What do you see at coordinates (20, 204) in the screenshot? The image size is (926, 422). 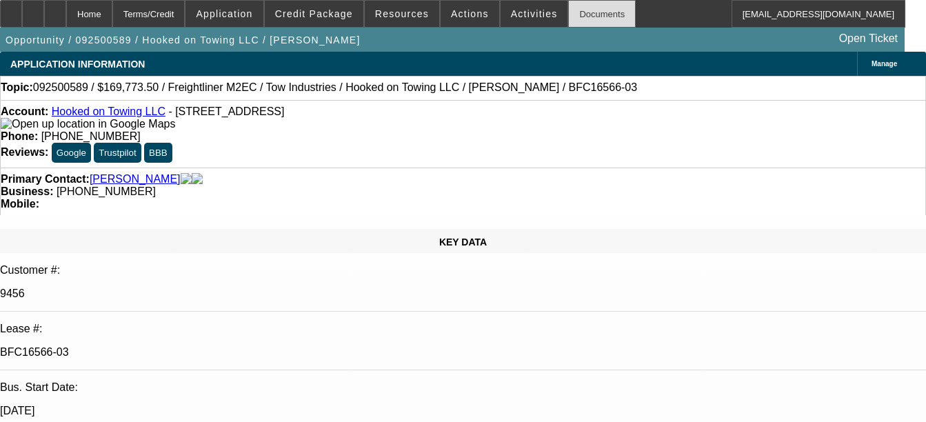 I see `strong: Mobile:` at bounding box center [20, 204].